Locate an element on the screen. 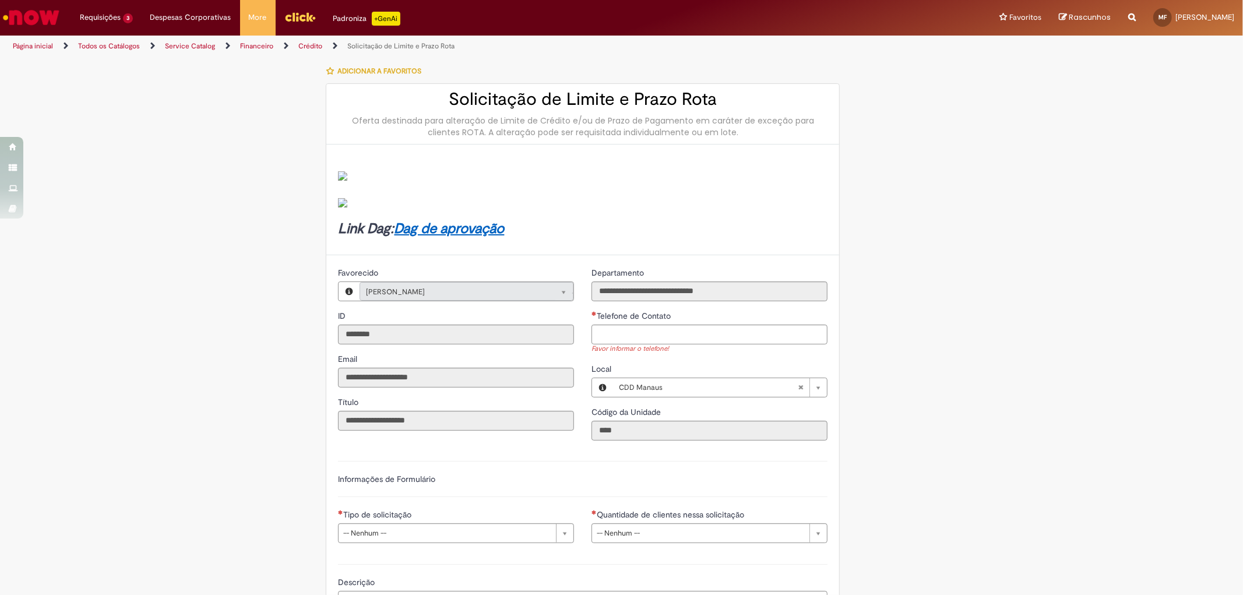 This screenshot has height=595, width=1243. a: Solicitação de Limite e Prazo Rota is located at coordinates (401, 46).